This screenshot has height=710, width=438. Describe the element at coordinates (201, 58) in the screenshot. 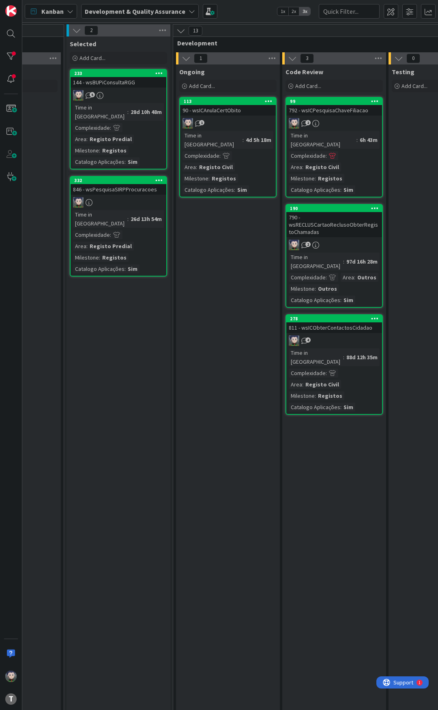

I see `span: 1` at that location.